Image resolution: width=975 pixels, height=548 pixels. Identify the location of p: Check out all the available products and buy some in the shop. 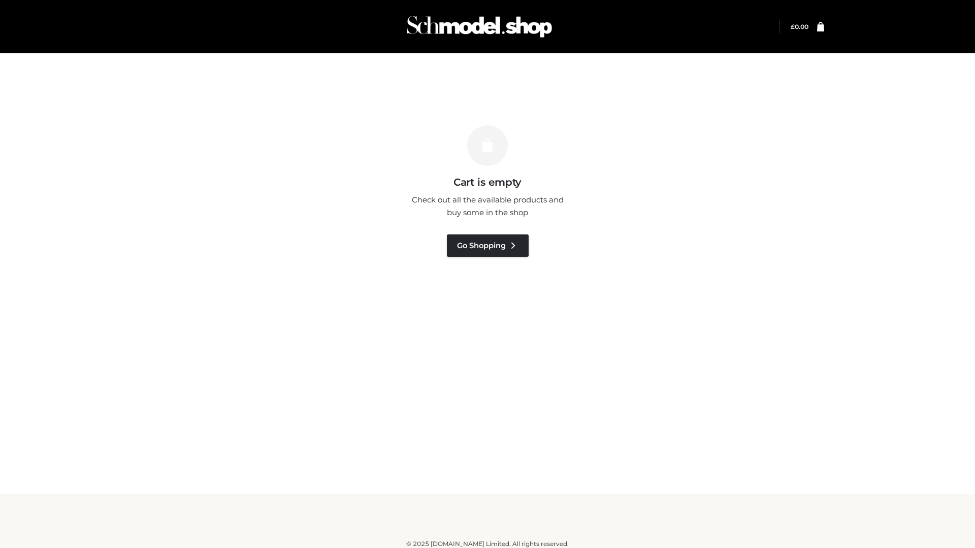
(487, 206).